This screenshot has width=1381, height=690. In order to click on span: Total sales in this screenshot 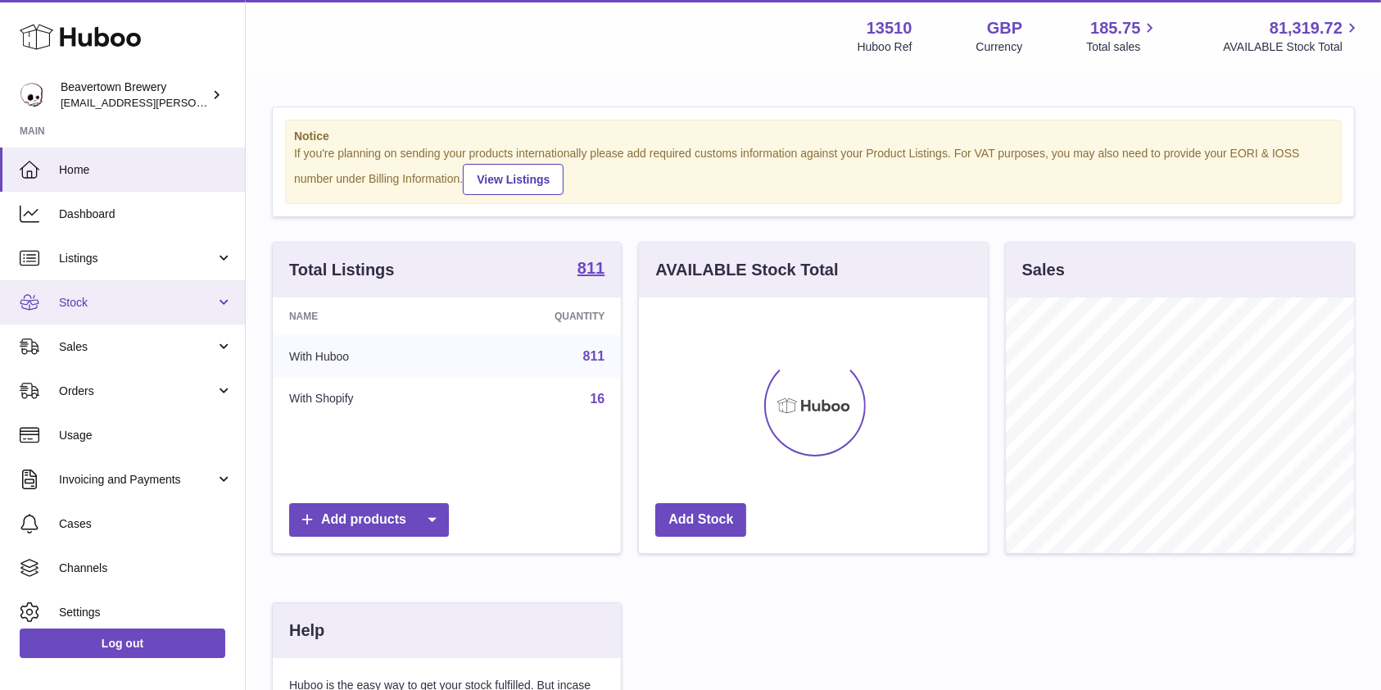, I will do `click(1122, 47)`.